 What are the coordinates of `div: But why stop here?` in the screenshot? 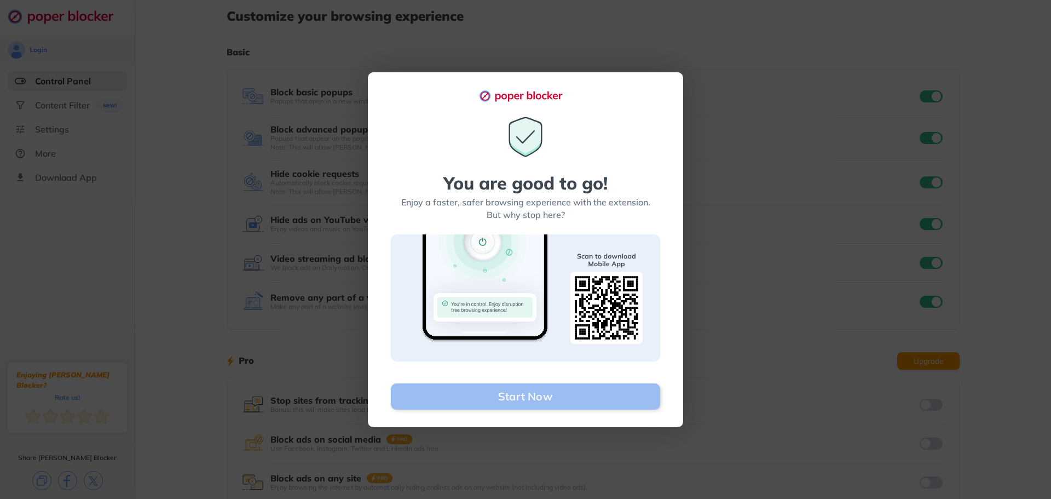 It's located at (526, 215).